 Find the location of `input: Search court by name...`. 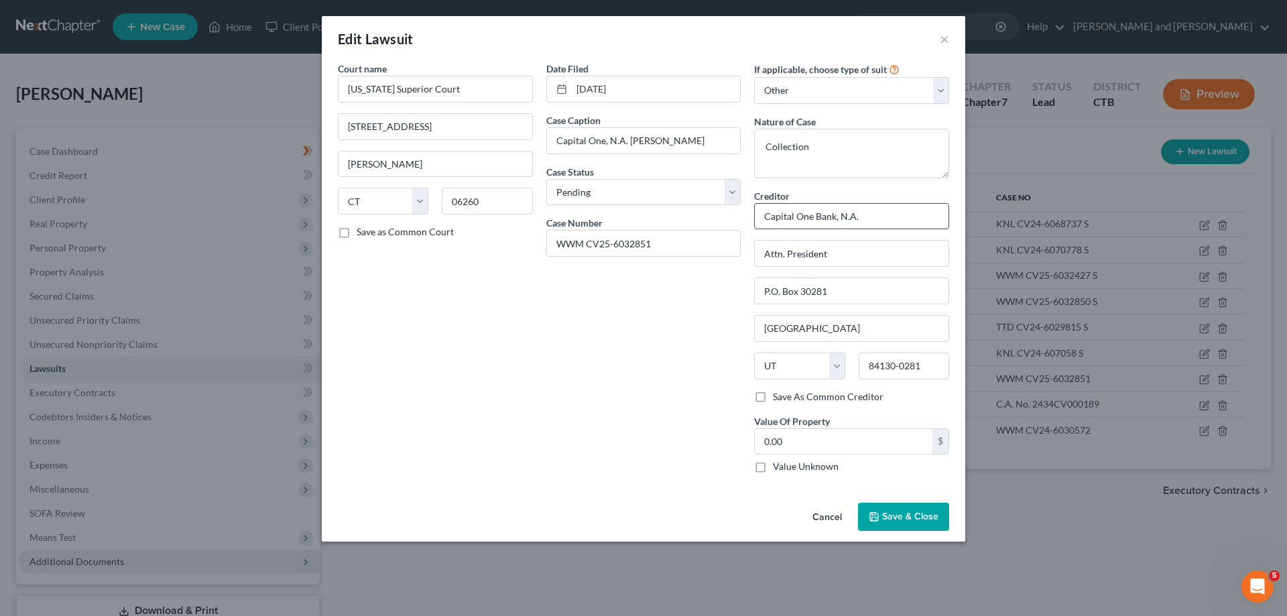

input: Search court by name... is located at coordinates (435, 89).